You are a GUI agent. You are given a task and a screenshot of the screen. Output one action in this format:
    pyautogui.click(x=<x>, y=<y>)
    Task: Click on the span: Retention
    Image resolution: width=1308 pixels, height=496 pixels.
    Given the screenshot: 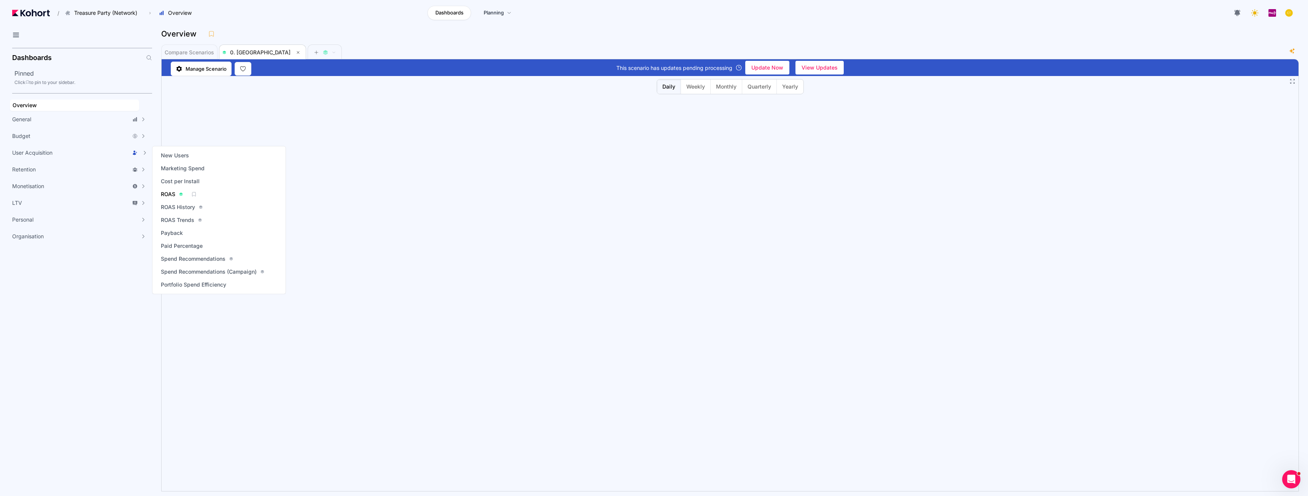 What is the action you would take?
    pyautogui.click(x=24, y=170)
    